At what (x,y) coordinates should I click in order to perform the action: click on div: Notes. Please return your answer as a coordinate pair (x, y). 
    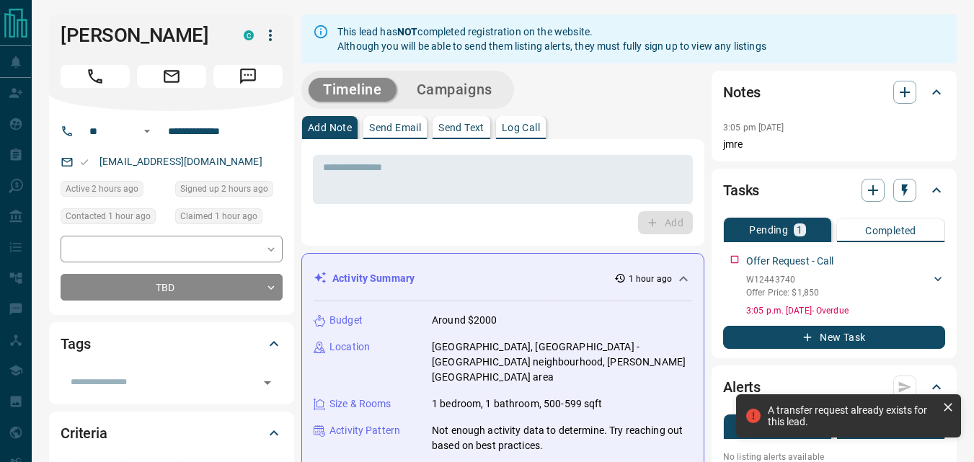
    Looking at the image, I should click on (834, 92).